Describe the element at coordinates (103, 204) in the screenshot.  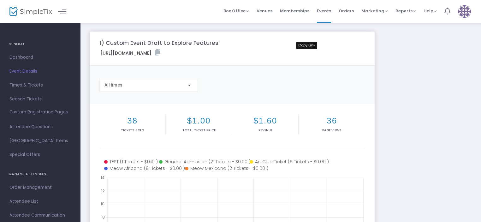
I see `text: 10` at that location.